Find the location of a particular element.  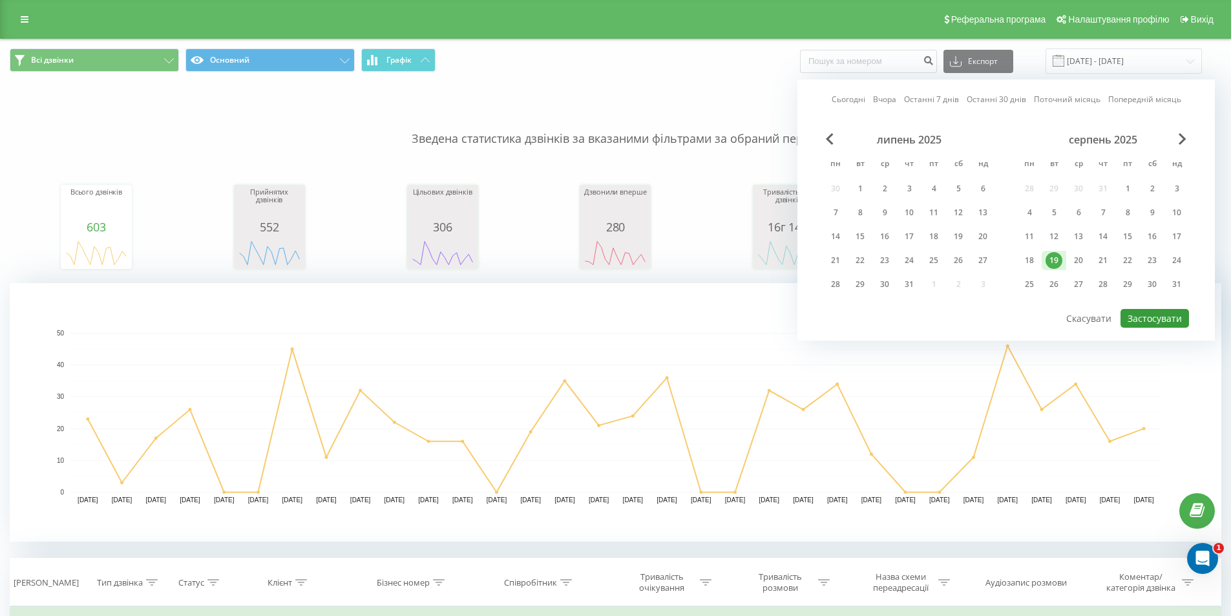

div: Коментар/категорія дзвінка is located at coordinates (1141, 582).